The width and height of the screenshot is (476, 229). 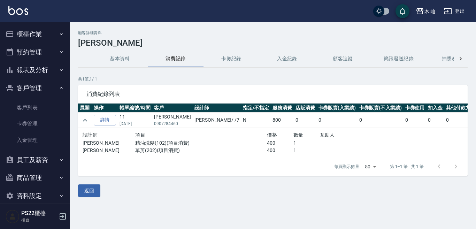 I want to click on button: save, so click(x=402, y=11).